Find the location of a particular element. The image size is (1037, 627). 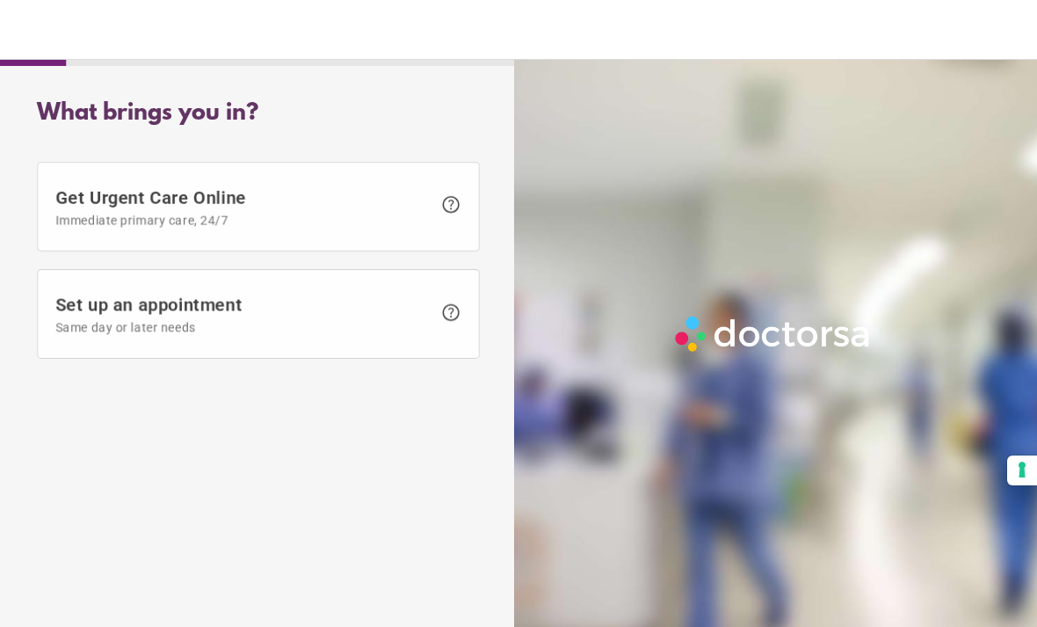

span: Immediate primary care, 24/7 is located at coordinates (243, 220).